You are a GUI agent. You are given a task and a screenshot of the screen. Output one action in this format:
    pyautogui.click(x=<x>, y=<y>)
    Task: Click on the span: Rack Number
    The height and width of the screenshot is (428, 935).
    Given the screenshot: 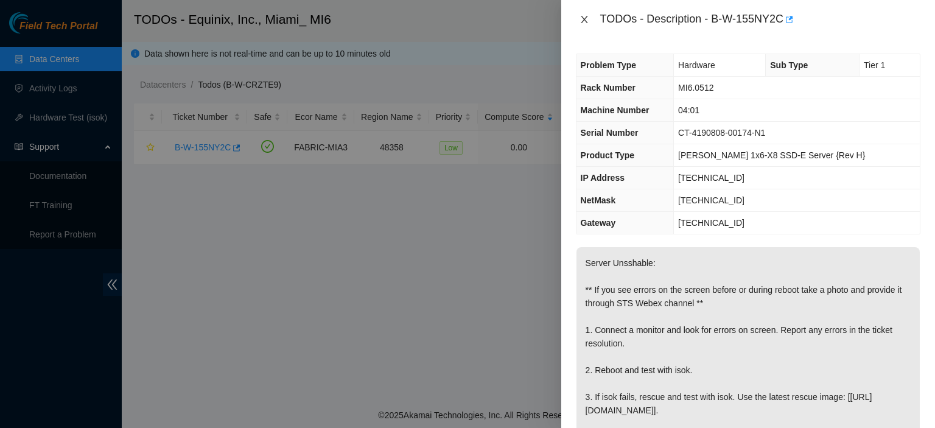 What is the action you would take?
    pyautogui.click(x=608, y=88)
    